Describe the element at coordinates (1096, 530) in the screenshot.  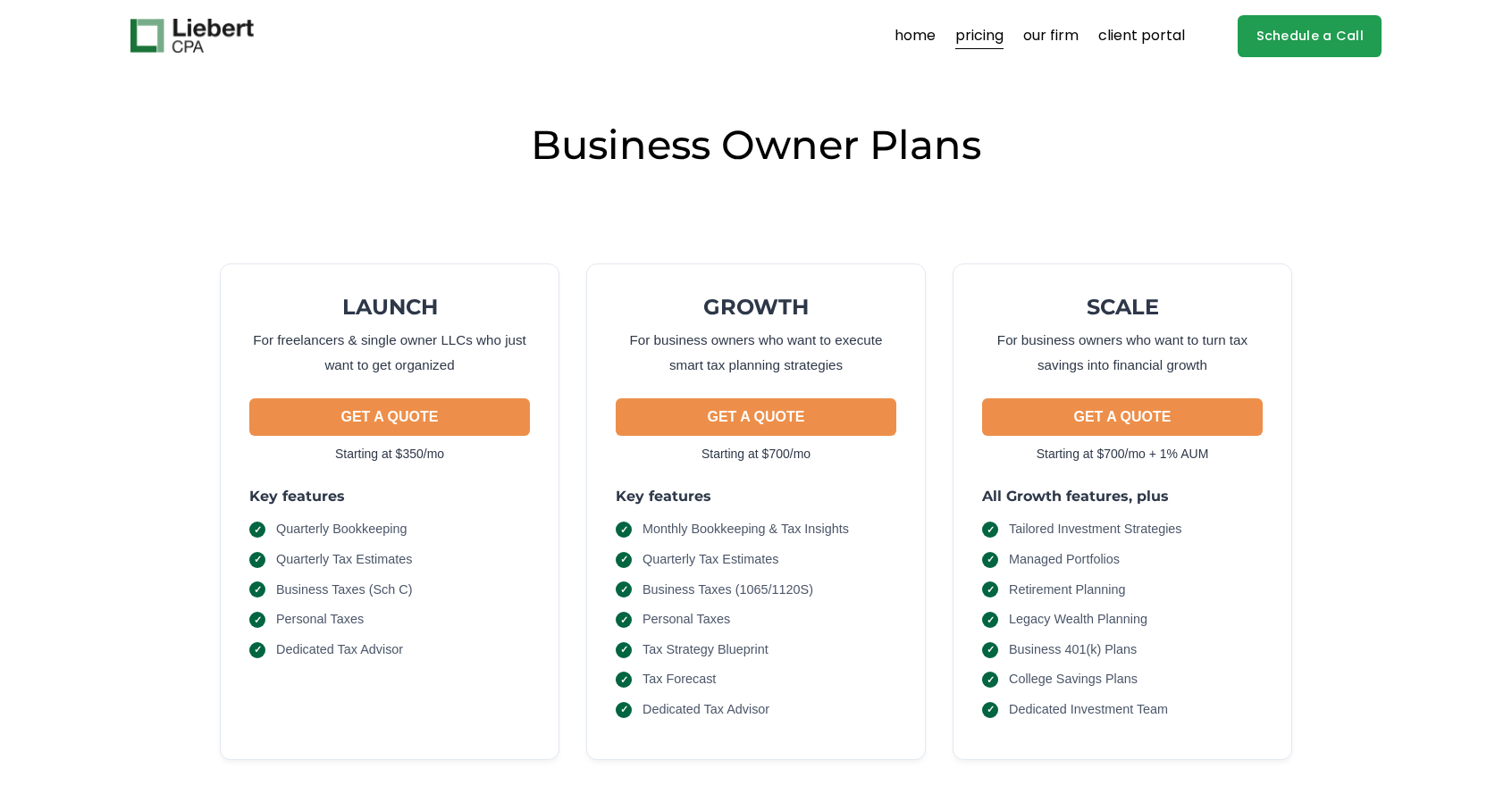
I see `span: Tailored Investment Strategies` at that location.